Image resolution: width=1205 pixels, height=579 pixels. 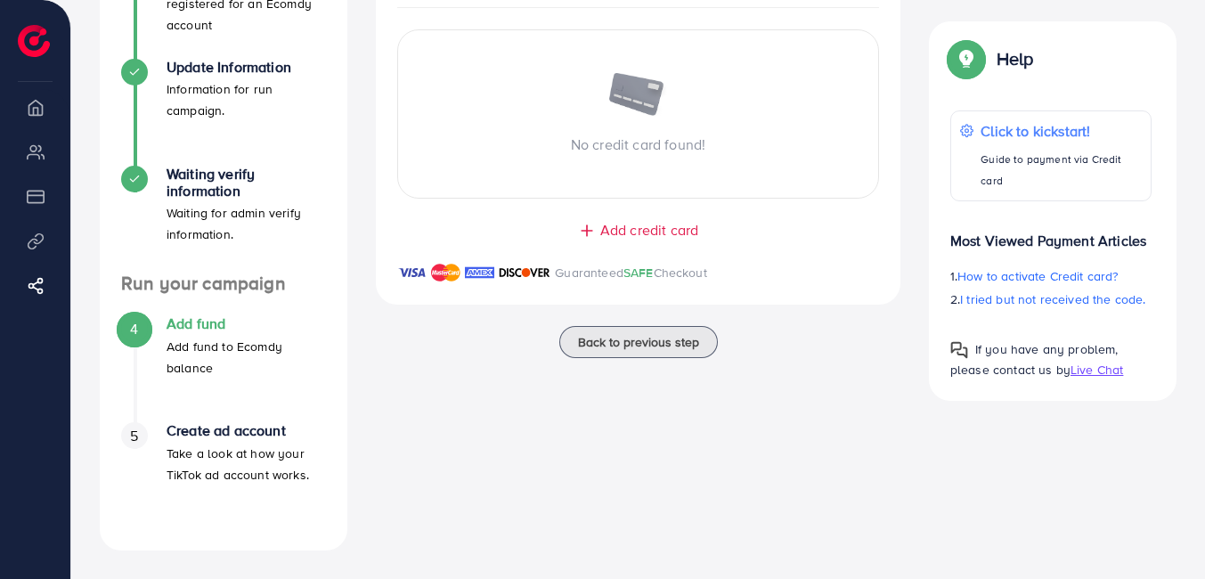 What do you see at coordinates (1051, 299) in the screenshot?
I see `p: 2.` at bounding box center [1051, 299].